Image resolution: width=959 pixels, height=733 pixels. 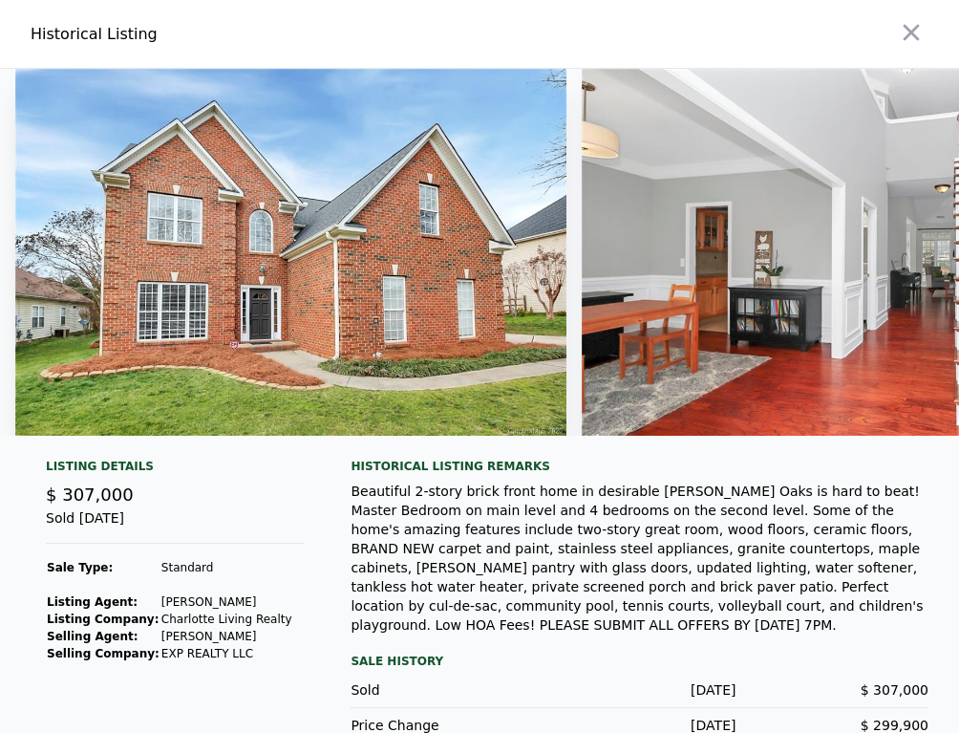 I want to click on strong: Sale Type:, so click(x=79, y=568).